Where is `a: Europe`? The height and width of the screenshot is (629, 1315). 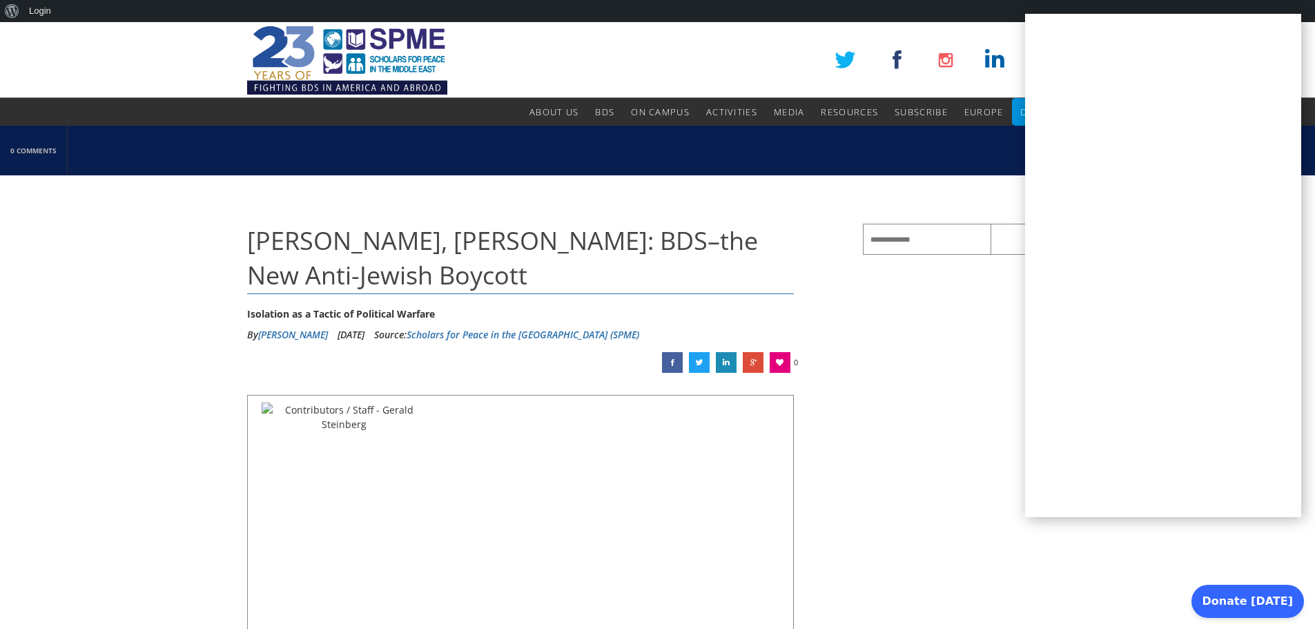 a: Europe is located at coordinates (984, 112).